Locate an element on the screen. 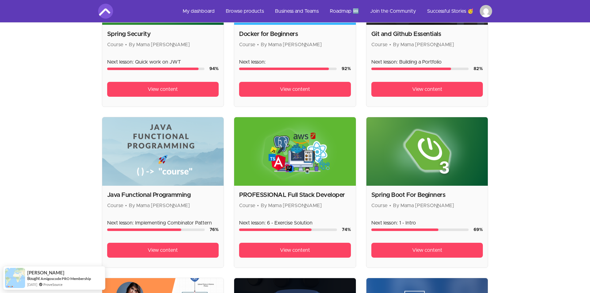  a: Browse products is located at coordinates (245, 11).